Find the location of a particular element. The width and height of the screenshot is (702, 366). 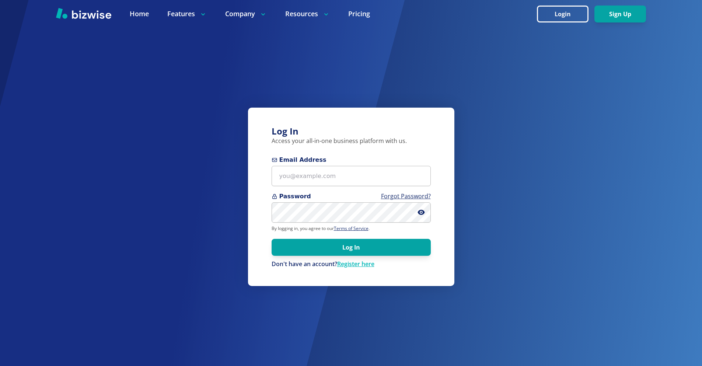

p: Access your all-in-one business platform with us. is located at coordinates (351, 141).